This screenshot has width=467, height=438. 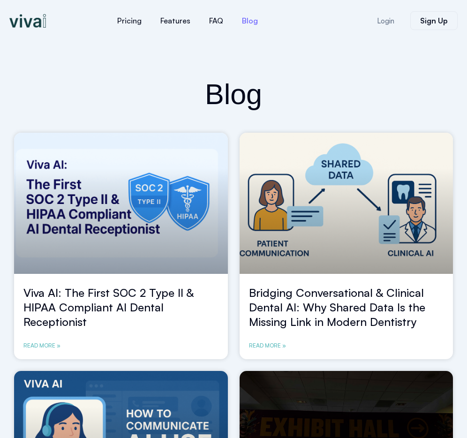 What do you see at coordinates (433, 21) in the screenshot?
I see `span: Sign Up` at bounding box center [433, 21].